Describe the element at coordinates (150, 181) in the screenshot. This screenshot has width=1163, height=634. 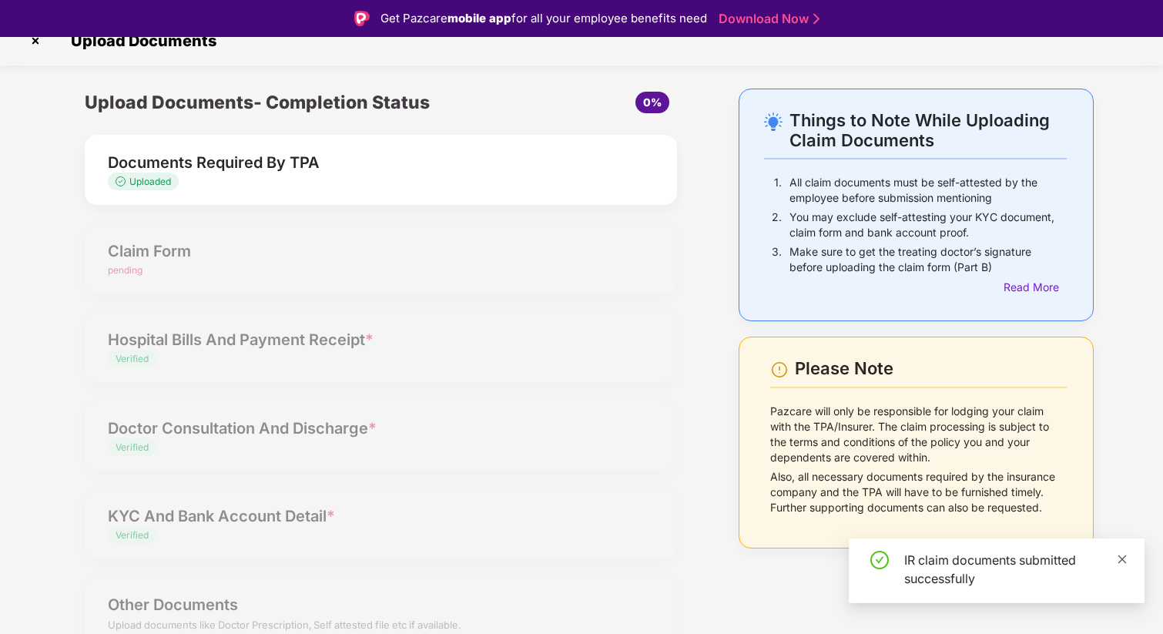
I see `span: Uploaded` at that location.